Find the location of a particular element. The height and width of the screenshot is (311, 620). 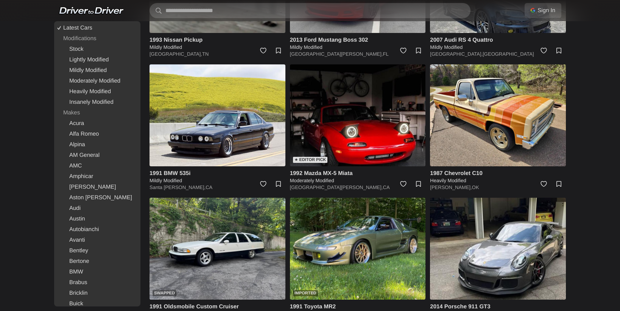

a: AMC is located at coordinates (97, 166).